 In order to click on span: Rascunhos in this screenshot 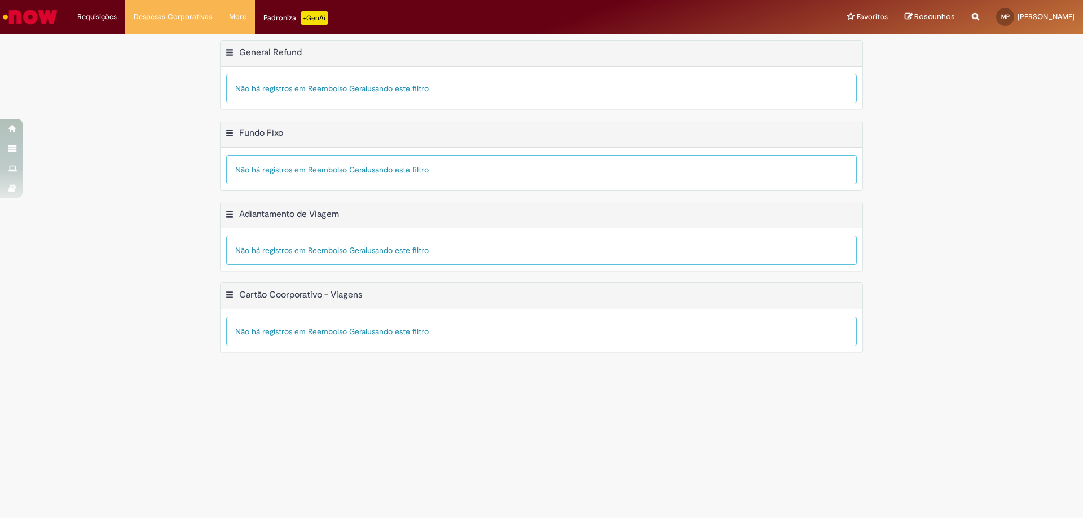, I will do `click(934, 16)`.